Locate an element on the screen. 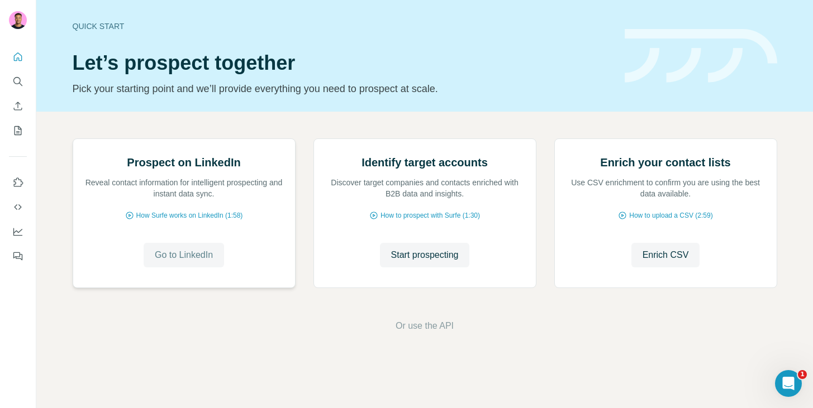  button: Or use the API is located at coordinates (425, 326).